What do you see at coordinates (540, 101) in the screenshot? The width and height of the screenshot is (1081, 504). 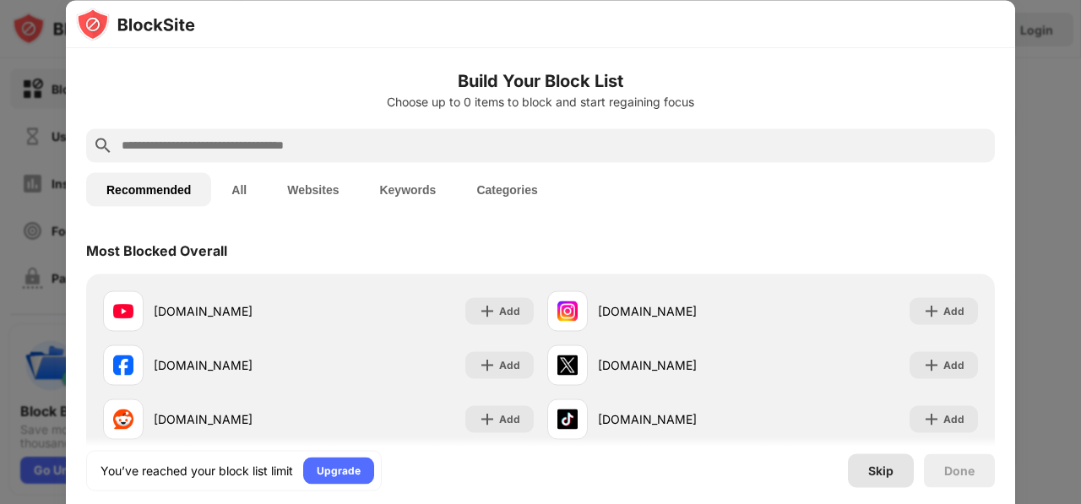 I see `div: Choose up to 0 items to block and start regaining focus` at bounding box center [540, 101].